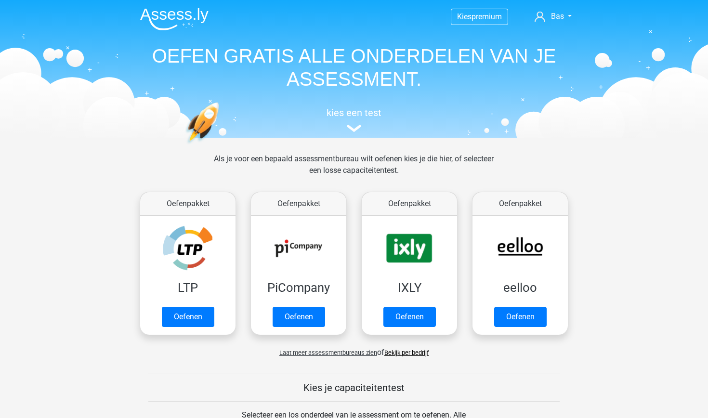  What do you see at coordinates (221, 145) in the screenshot?
I see `img: oefenen` at bounding box center [221, 145].